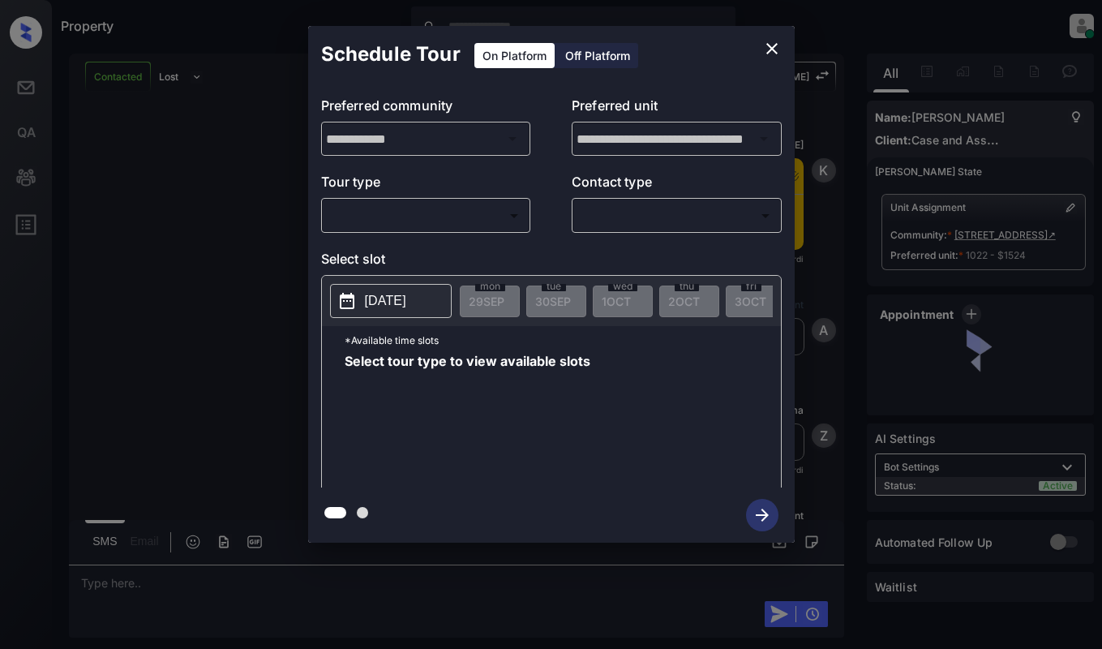  What do you see at coordinates (426, 185) in the screenshot?
I see `p: Tour type` at bounding box center [426, 185].